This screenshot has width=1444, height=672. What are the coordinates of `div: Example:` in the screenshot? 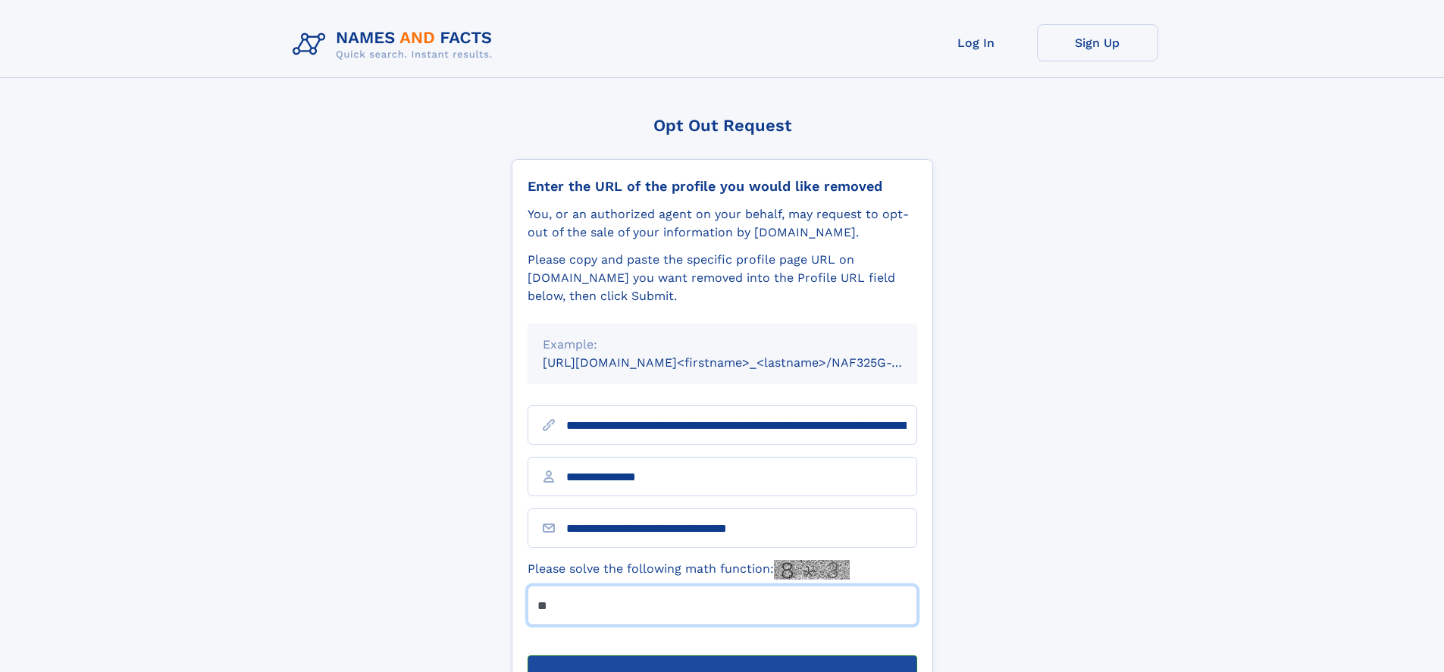 It's located at (722, 345).